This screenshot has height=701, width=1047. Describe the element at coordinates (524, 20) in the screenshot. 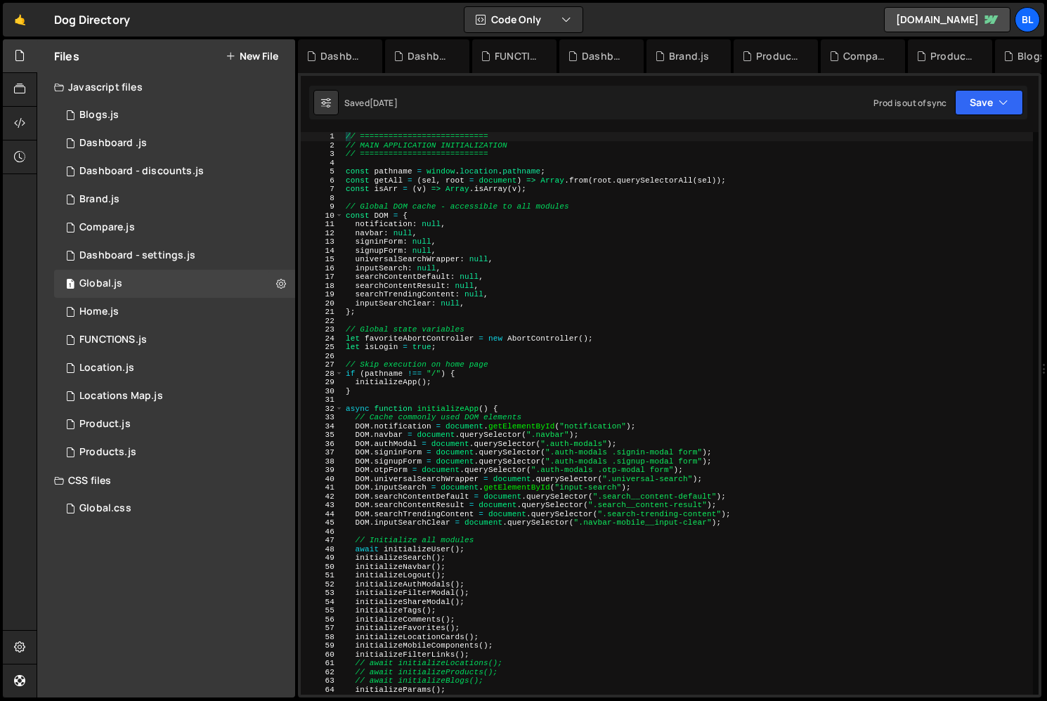

I see `button: Code Only` at that location.